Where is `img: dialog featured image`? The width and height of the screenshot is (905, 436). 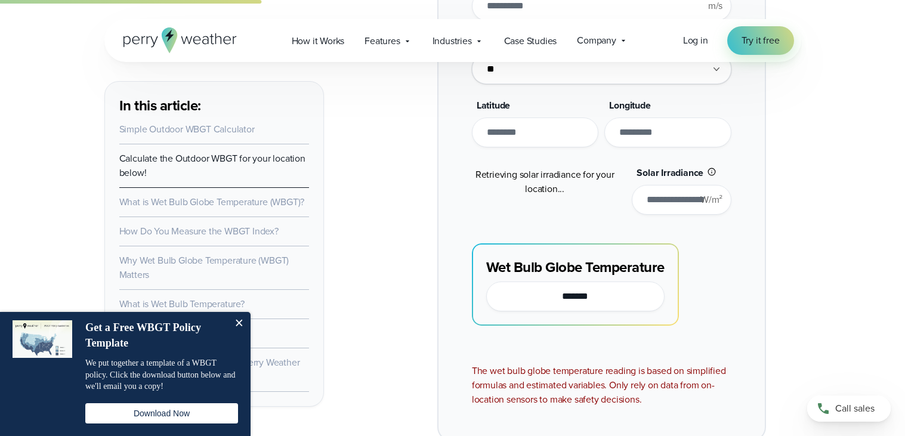
img: dialog featured image is located at coordinates (42, 339).